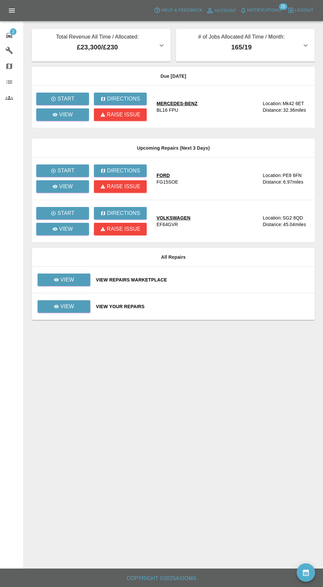 The image size is (323, 587). Describe the element at coordinates (207, 107) in the screenshot. I see `a: MERCEDES-BENZBL16 FPU` at that location.